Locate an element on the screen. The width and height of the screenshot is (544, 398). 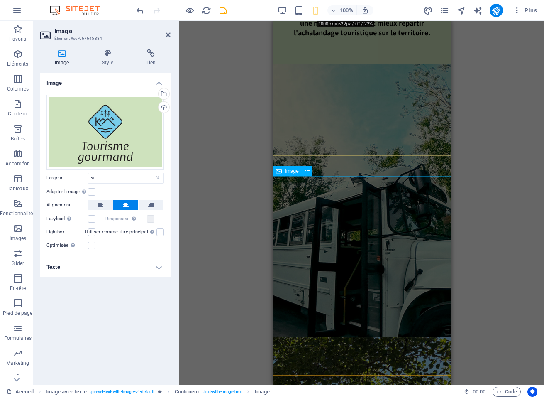
label: Lazyload is located at coordinates (67, 219).